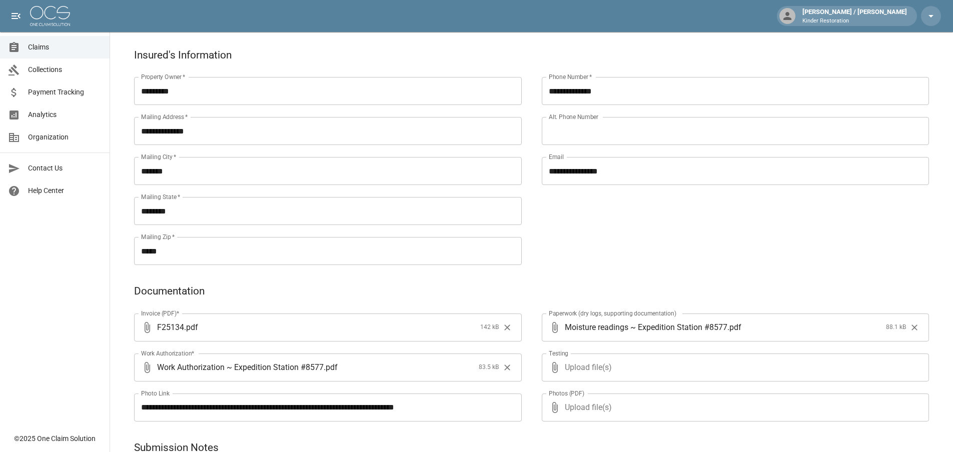  What do you see at coordinates (646, 327) in the screenshot?
I see `span: Moisture readings ~ Expedition Station #8577` at bounding box center [646, 327].